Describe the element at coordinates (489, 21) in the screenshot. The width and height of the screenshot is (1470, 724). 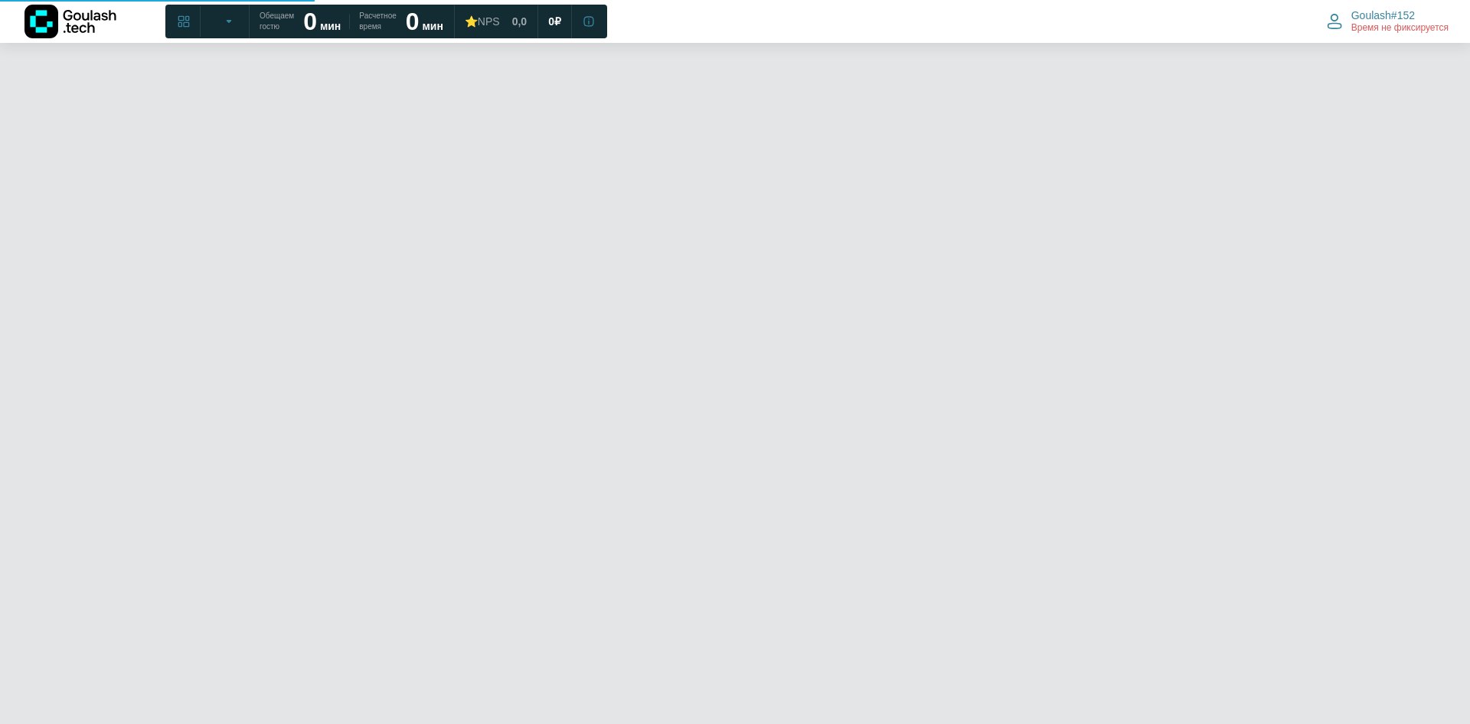
I see `span: NPS` at that location.